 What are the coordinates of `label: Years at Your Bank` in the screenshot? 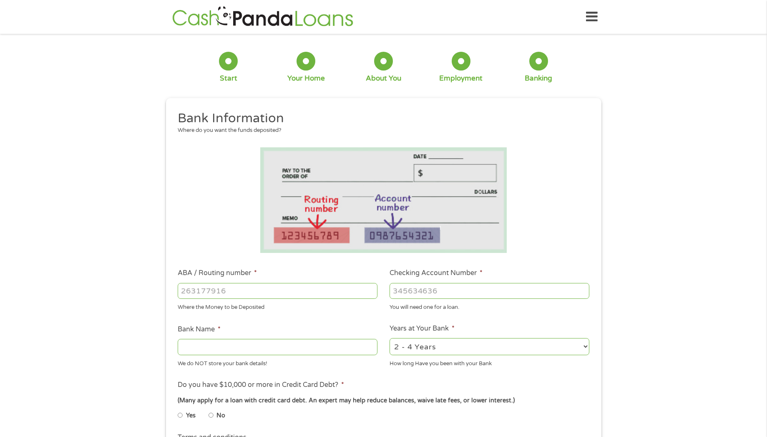 It's located at (422, 328).